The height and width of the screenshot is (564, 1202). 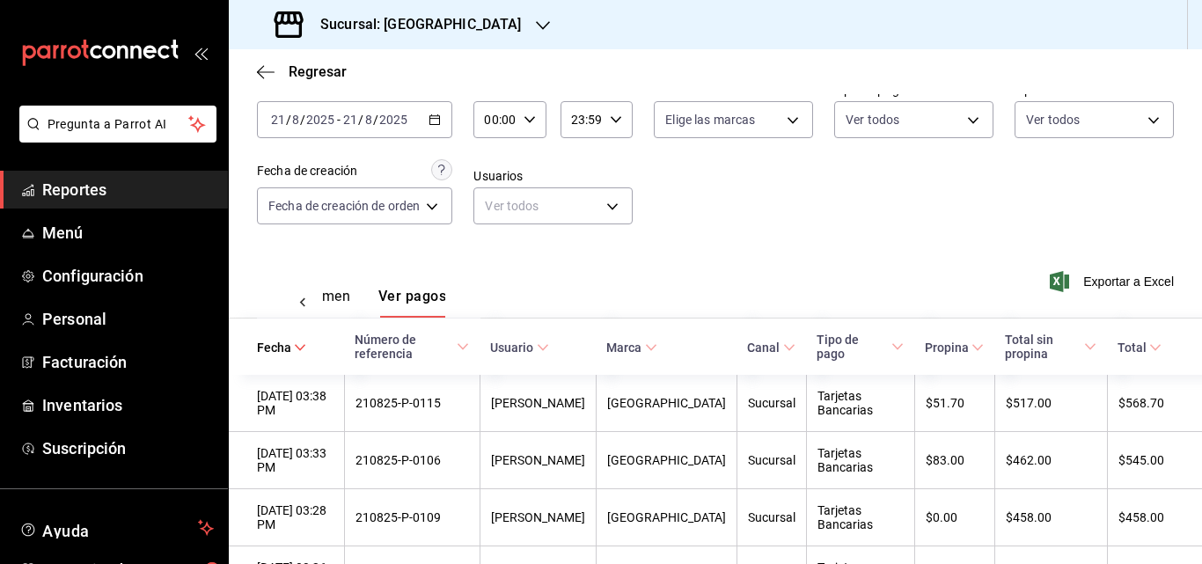 I want to click on div: $568.70, so click(x=1146, y=403).